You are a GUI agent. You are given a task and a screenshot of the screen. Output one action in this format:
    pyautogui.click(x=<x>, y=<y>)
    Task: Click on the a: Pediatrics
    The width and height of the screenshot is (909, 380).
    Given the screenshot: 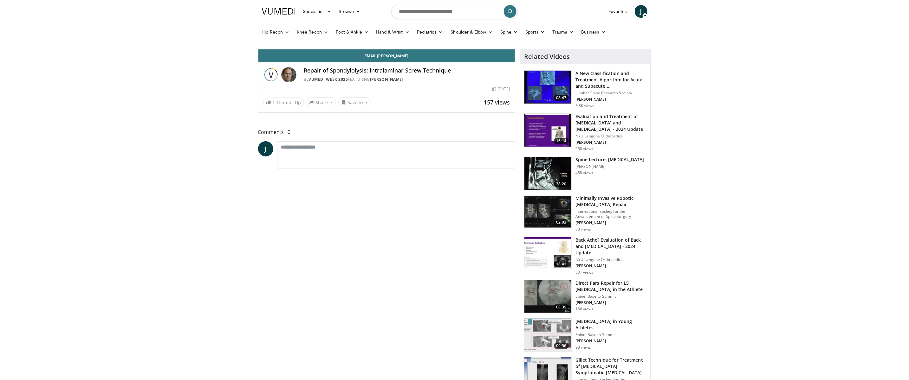 What is the action you would take?
    pyautogui.click(x=430, y=32)
    